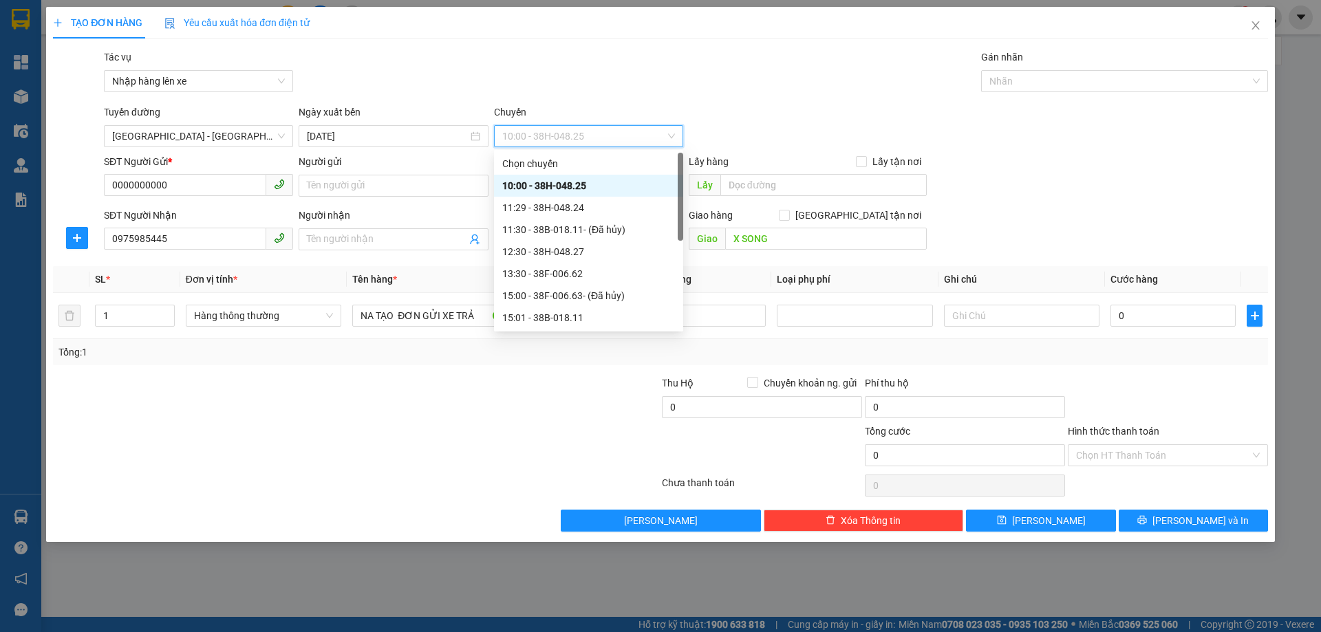 This screenshot has width=1321, height=632. Describe the element at coordinates (588, 164) in the screenshot. I see `div: Chọn chuyến` at that location.